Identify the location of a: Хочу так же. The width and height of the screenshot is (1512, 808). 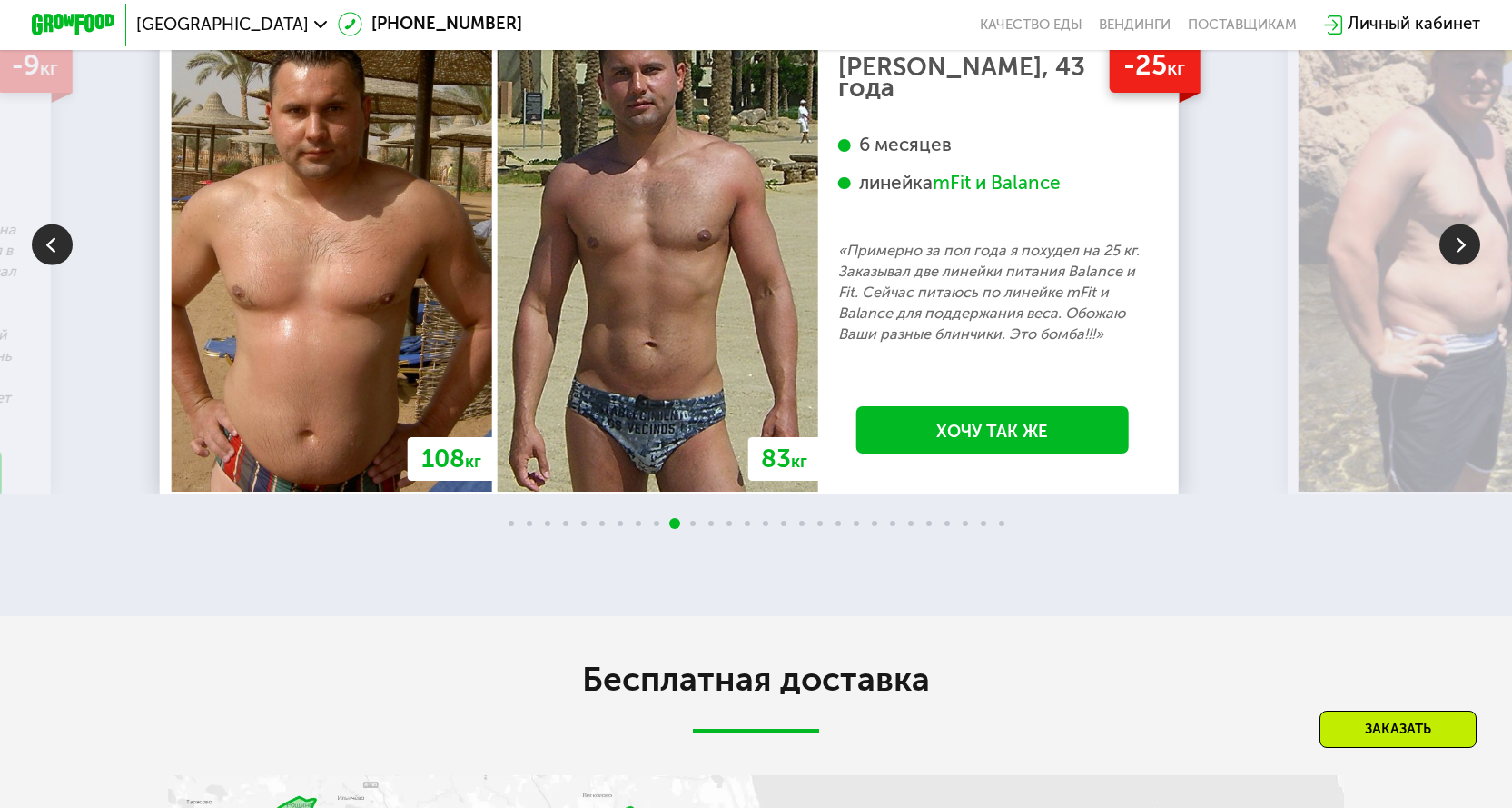
(991, 430).